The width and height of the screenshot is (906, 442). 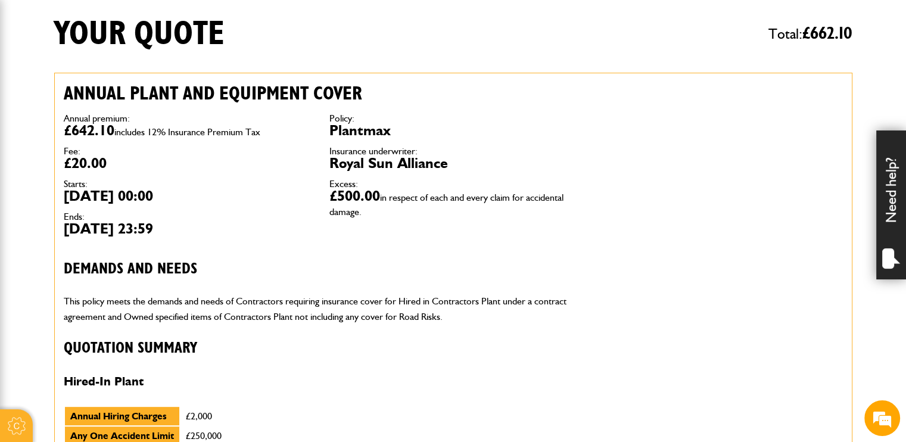 I want to click on td: Annual Hiring Charges, so click(x=122, y=416).